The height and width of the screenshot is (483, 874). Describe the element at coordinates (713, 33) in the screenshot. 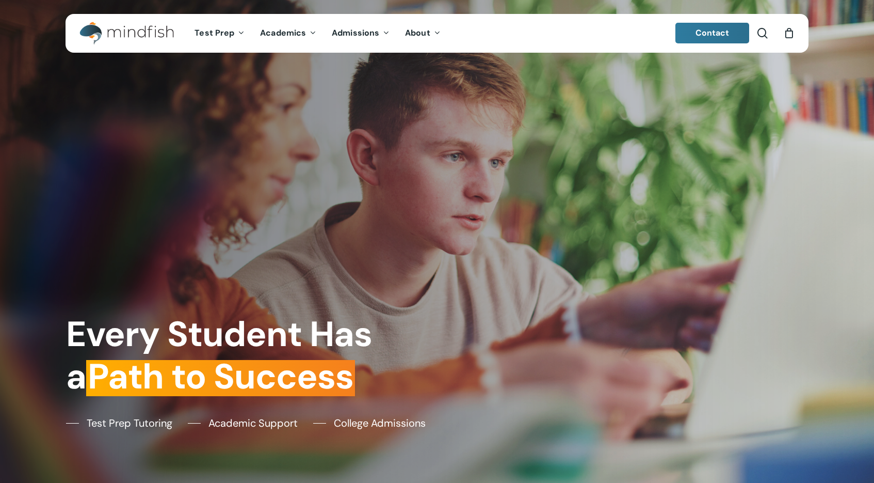

I see `a: Contact` at that location.